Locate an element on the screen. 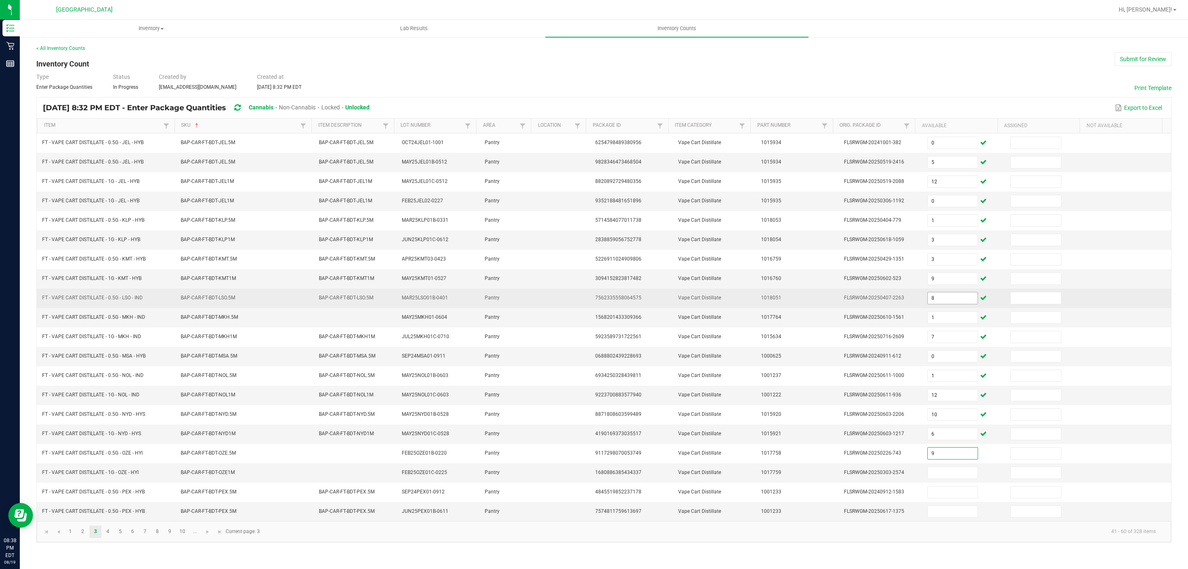  span: FLSRWGM-20240912-1583 is located at coordinates (874, 491).